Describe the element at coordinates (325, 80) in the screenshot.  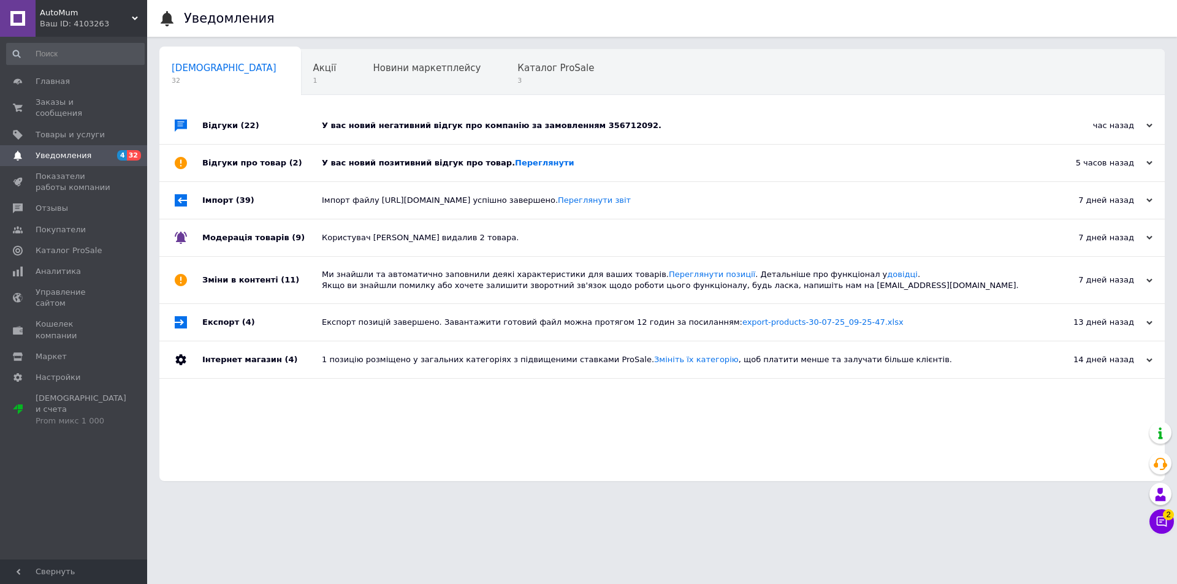
I see `span: 1` at that location.